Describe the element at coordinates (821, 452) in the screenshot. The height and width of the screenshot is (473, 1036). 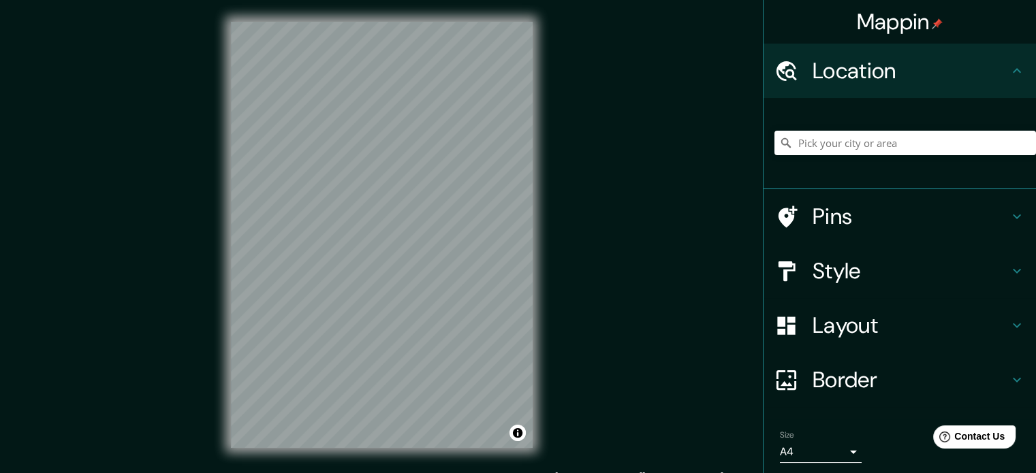
I see `div: A4` at that location.